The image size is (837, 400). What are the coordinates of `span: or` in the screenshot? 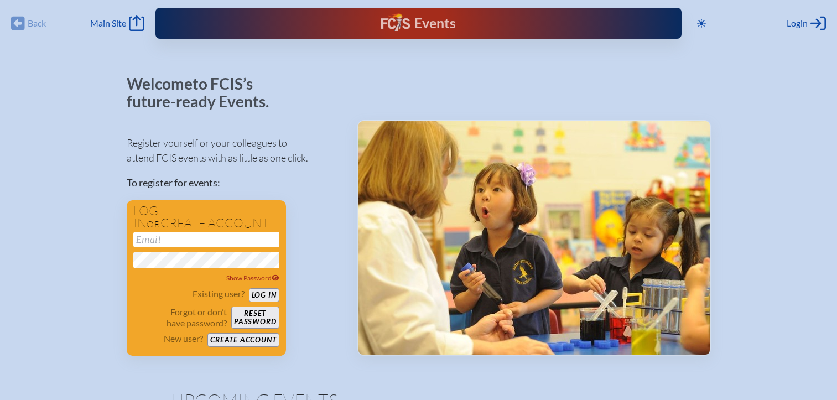 It's located at (153, 224).